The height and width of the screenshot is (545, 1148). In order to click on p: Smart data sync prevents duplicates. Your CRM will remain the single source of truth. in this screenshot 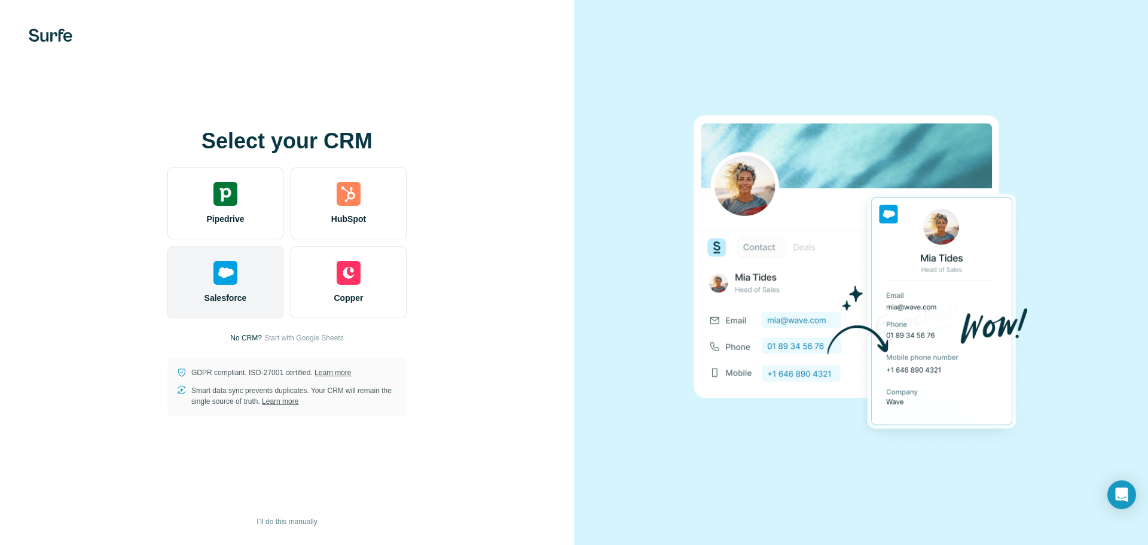, I will do `click(294, 396)`.